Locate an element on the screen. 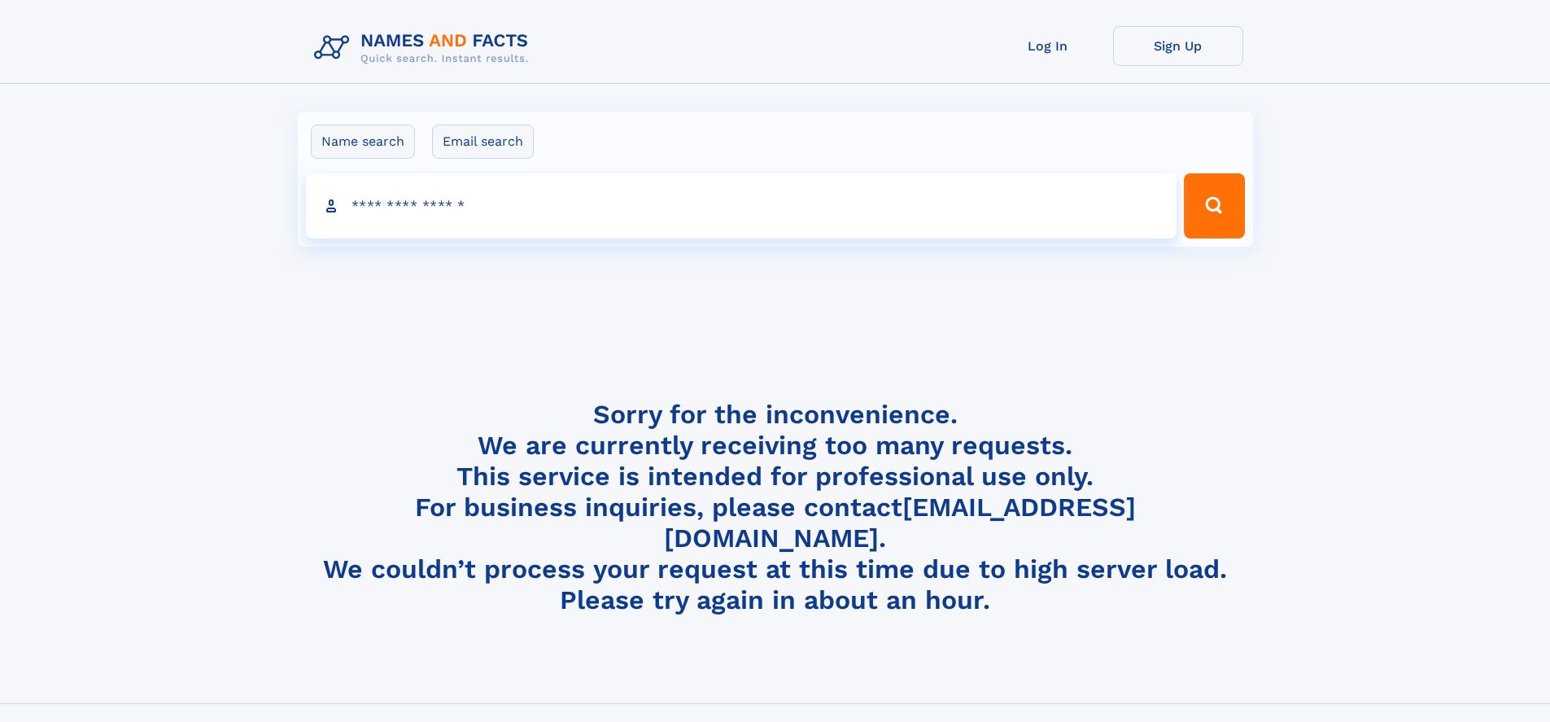  input: search input is located at coordinates (741, 206).